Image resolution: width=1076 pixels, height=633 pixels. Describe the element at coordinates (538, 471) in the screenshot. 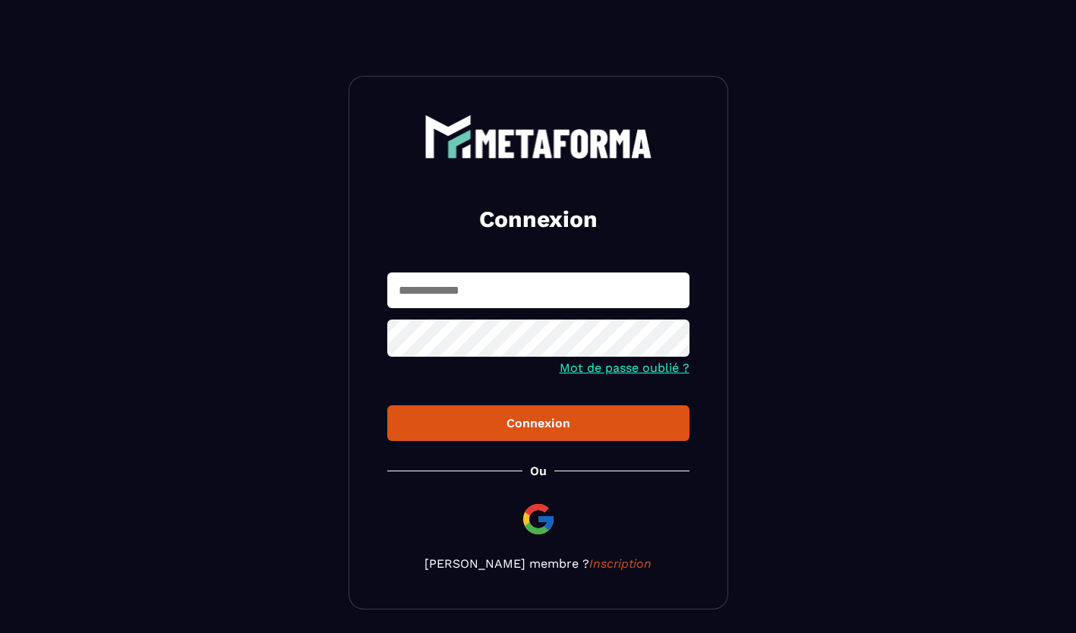

I see `p: Ou` at that location.